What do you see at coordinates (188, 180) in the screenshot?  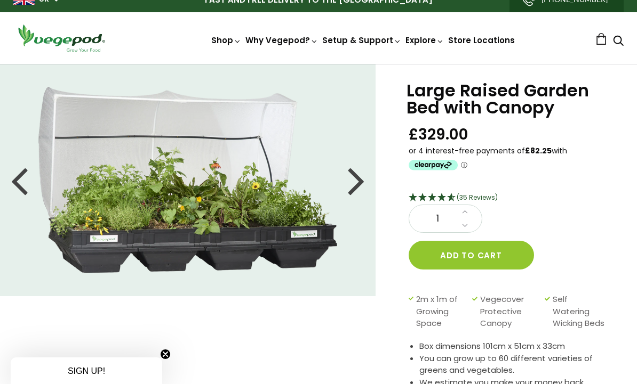 I see `img: Large Raised Garden Bed with Canopy` at bounding box center [188, 180].